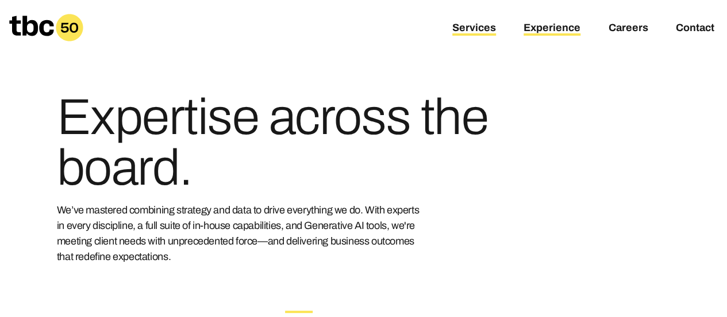 The width and height of the screenshot is (727, 317). What do you see at coordinates (46, 28) in the screenshot?
I see `a: Homepage` at bounding box center [46, 28].